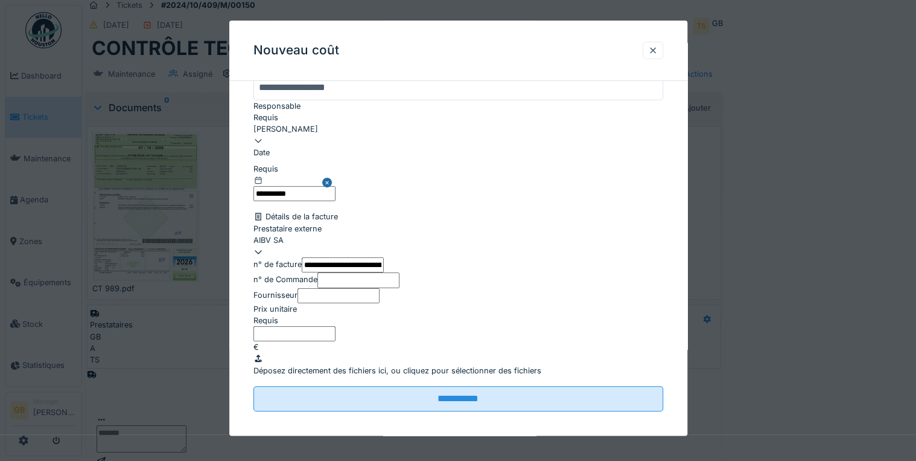  What do you see at coordinates (458, 370) in the screenshot?
I see `p: Déposez directement des fichiers ici, ou cliquez pour sélectionner des fichiers` at bounding box center [458, 370].